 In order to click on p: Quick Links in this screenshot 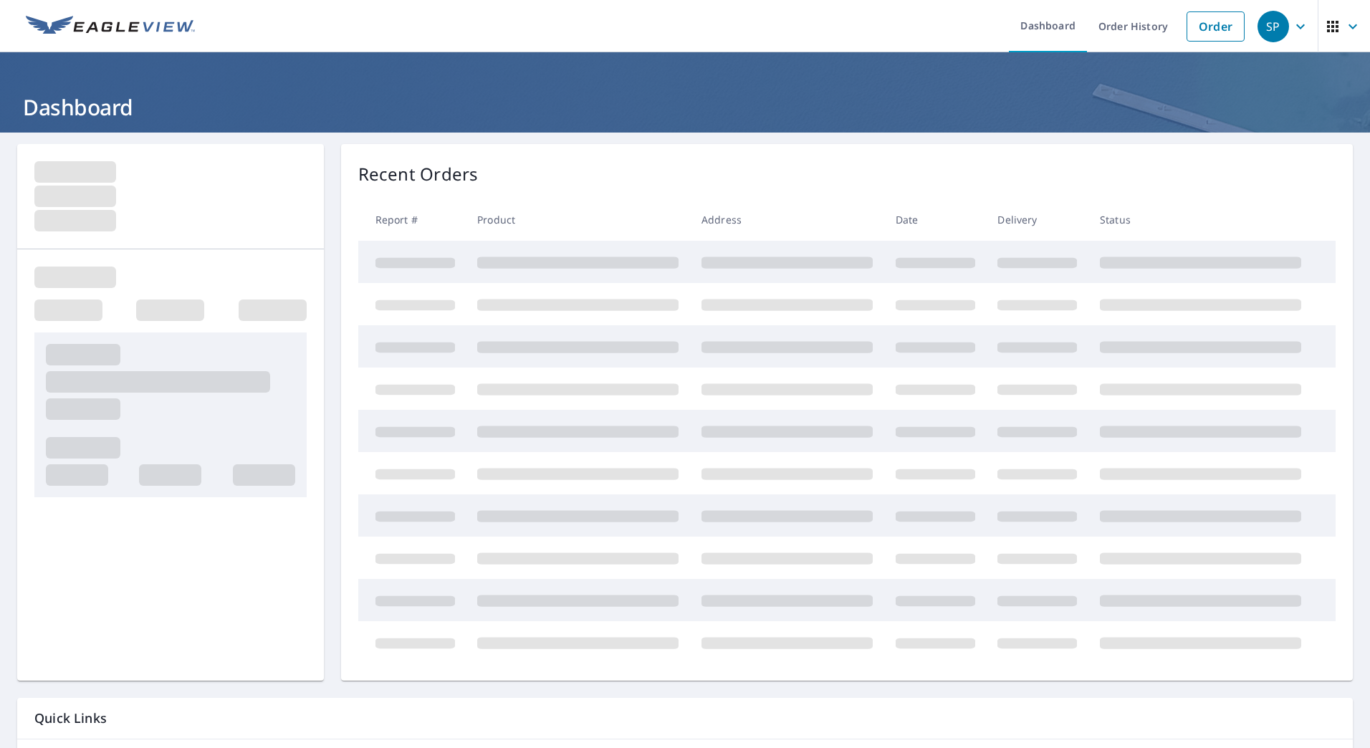, I will do `click(685, 718)`.